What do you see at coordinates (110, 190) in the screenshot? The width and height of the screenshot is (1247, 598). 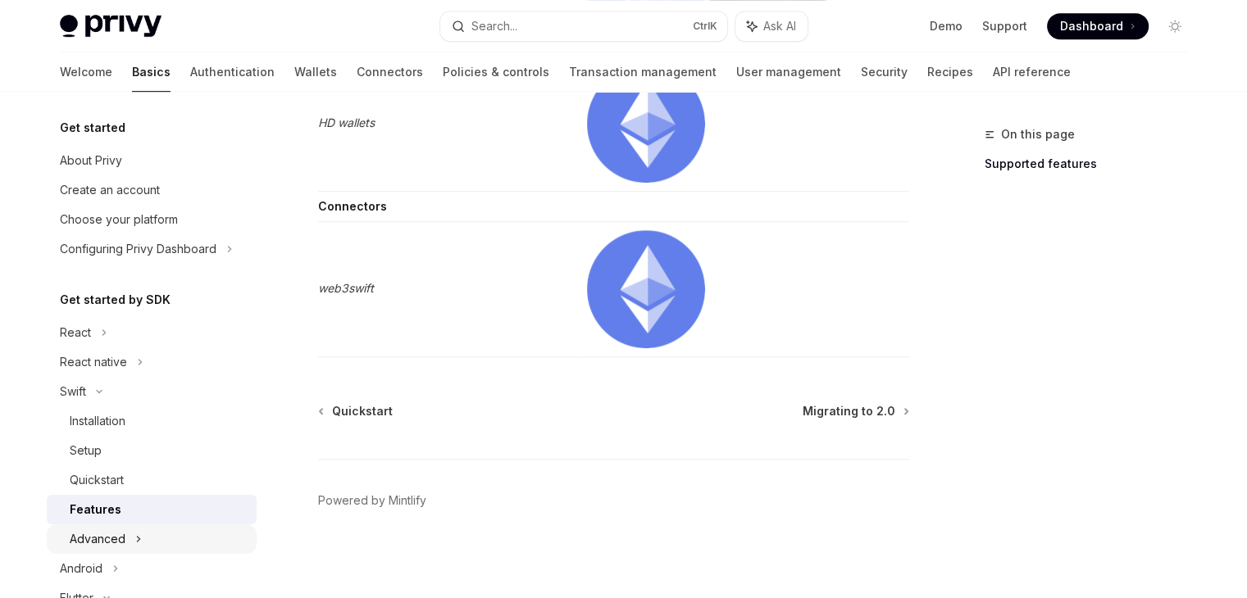 I see `div: Create an account` at bounding box center [110, 190].